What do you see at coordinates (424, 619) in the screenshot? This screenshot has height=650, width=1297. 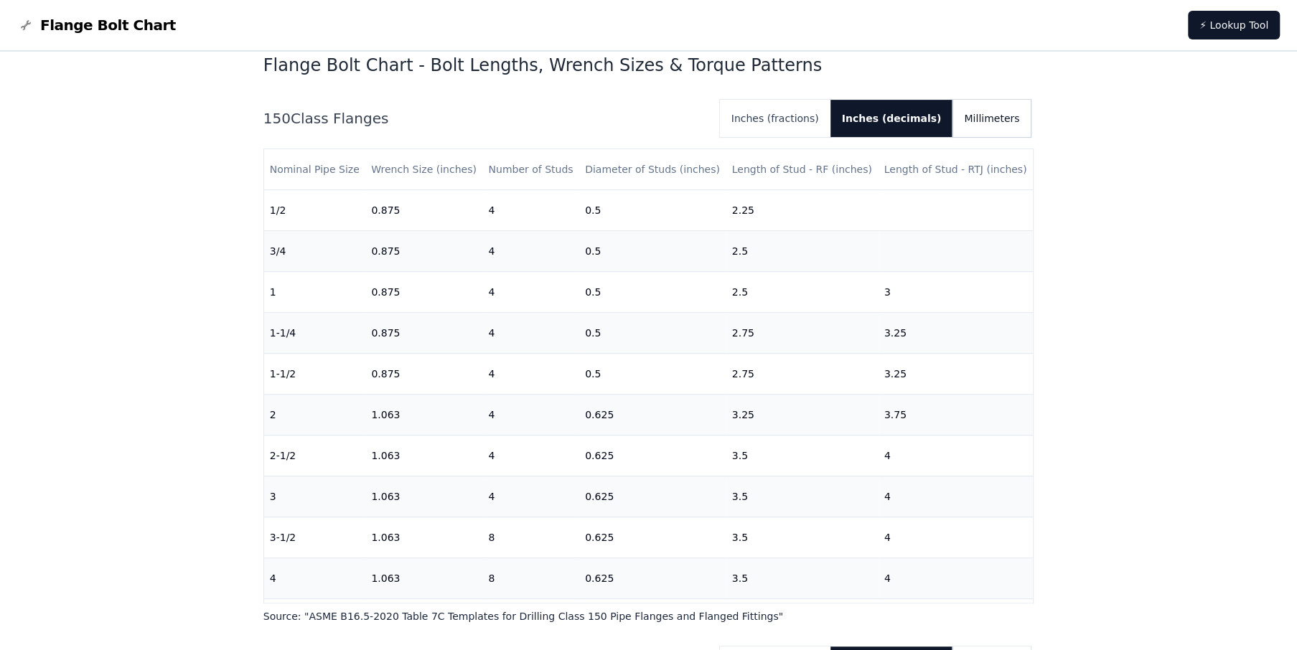 I see `td: 1.25` at bounding box center [424, 619].